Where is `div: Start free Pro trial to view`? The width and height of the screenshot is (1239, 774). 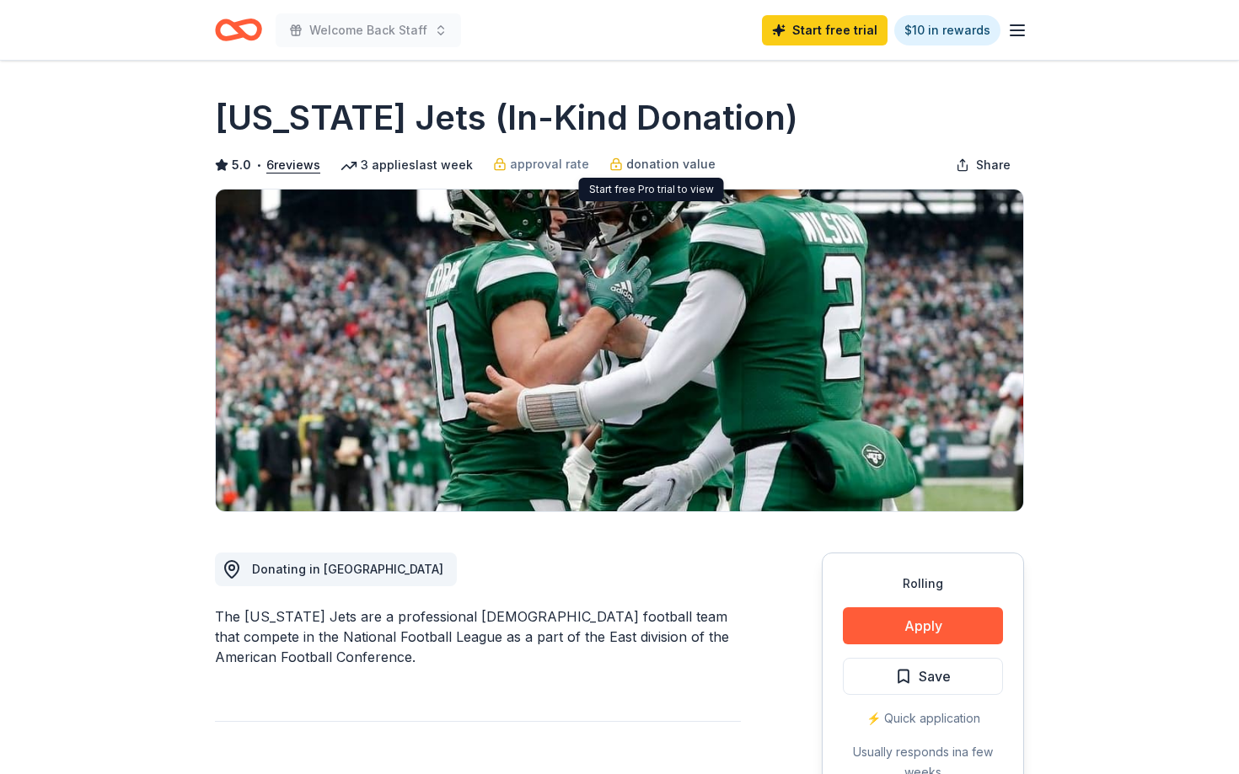
div: Start free Pro trial to view is located at coordinates (651, 190).